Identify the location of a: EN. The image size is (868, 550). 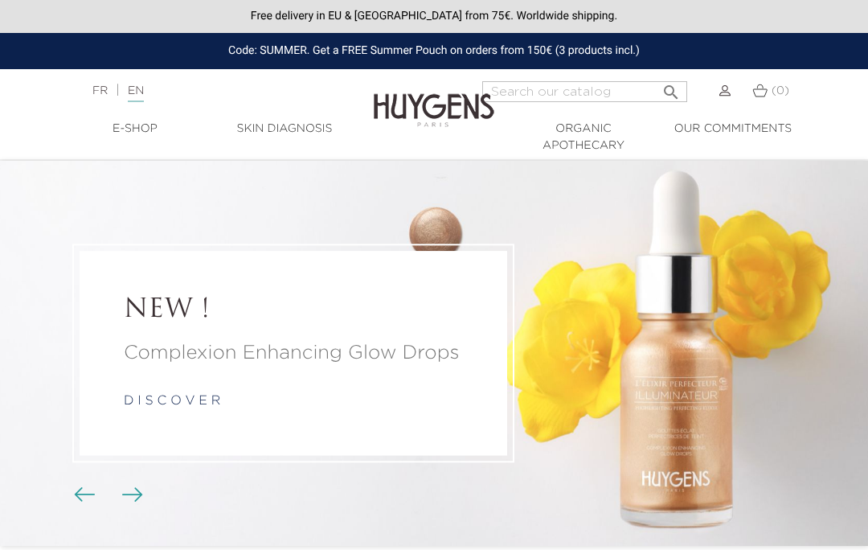
(136, 93).